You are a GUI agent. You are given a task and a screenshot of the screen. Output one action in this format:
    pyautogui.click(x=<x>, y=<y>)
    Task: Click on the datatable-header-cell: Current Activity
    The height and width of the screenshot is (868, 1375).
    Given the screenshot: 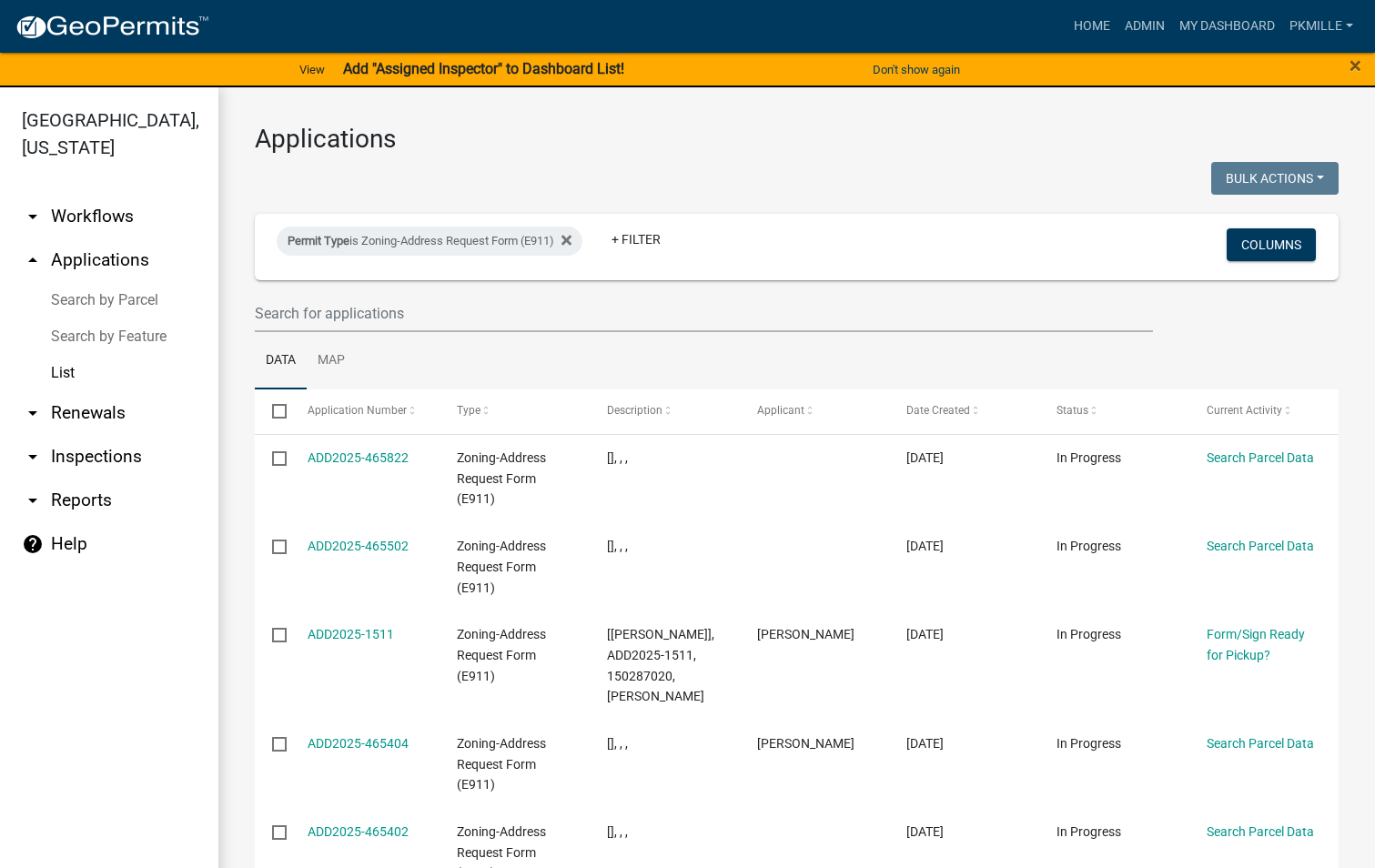 What is the action you would take?
    pyautogui.click(x=1263, y=411)
    